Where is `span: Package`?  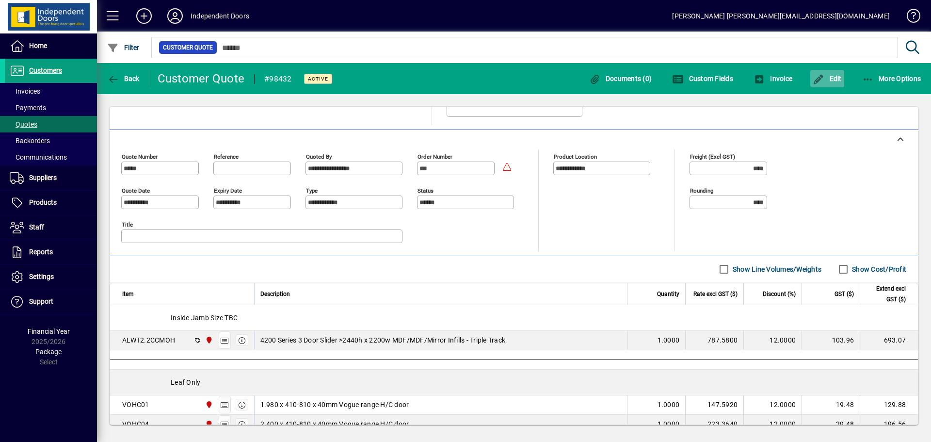
span: Package is located at coordinates (48, 352).